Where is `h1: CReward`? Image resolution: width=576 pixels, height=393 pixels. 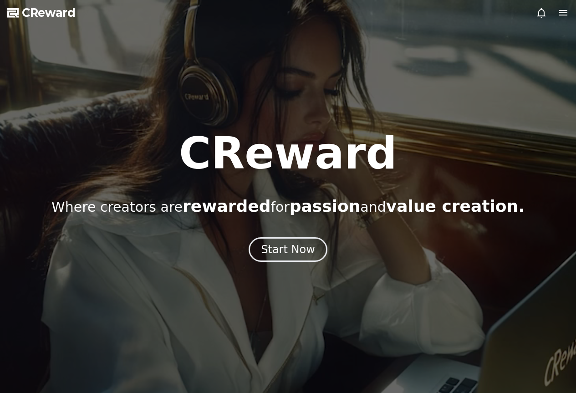 h1: CReward is located at coordinates (288, 153).